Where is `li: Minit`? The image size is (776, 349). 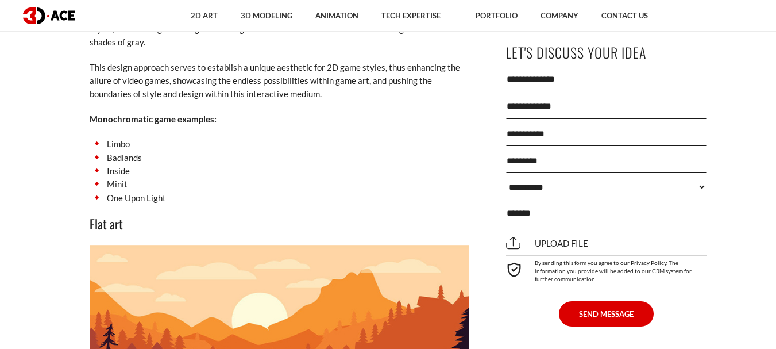
li: Minit is located at coordinates (279, 184).